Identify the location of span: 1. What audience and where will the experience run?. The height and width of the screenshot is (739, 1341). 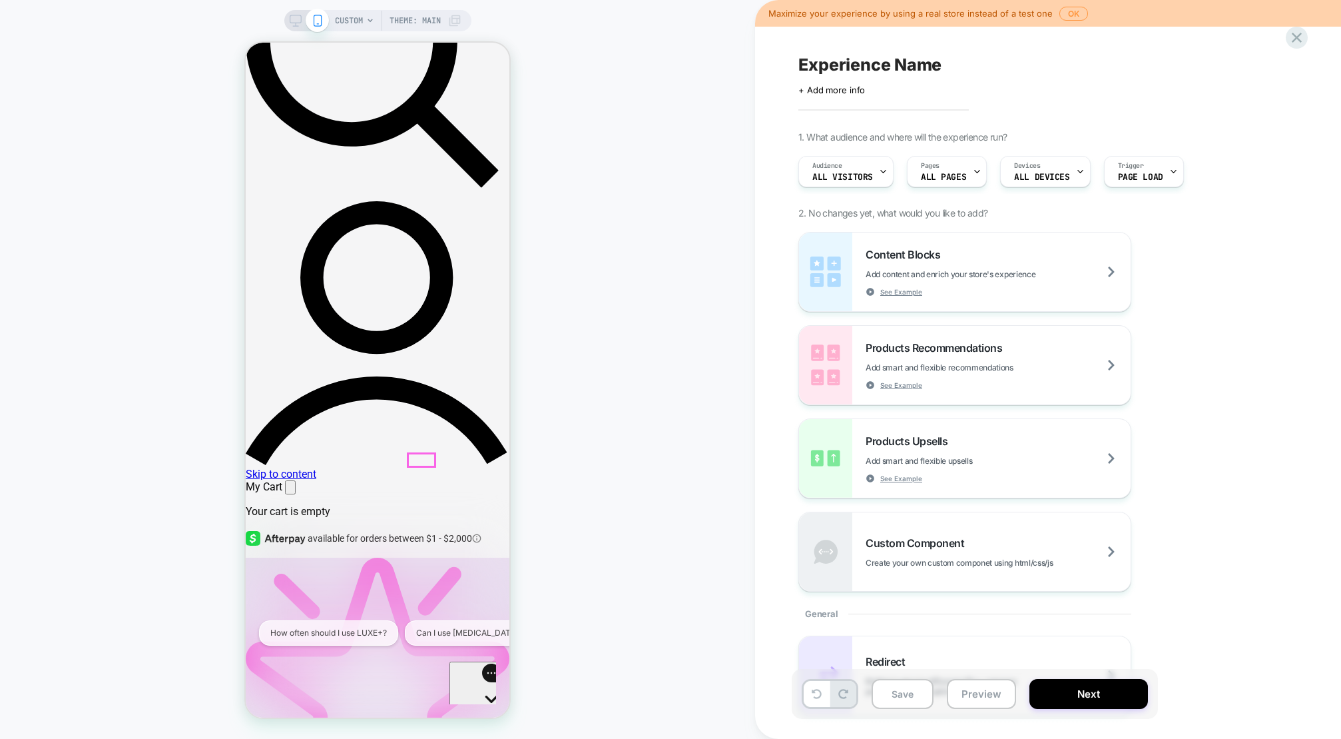
(902, 137).